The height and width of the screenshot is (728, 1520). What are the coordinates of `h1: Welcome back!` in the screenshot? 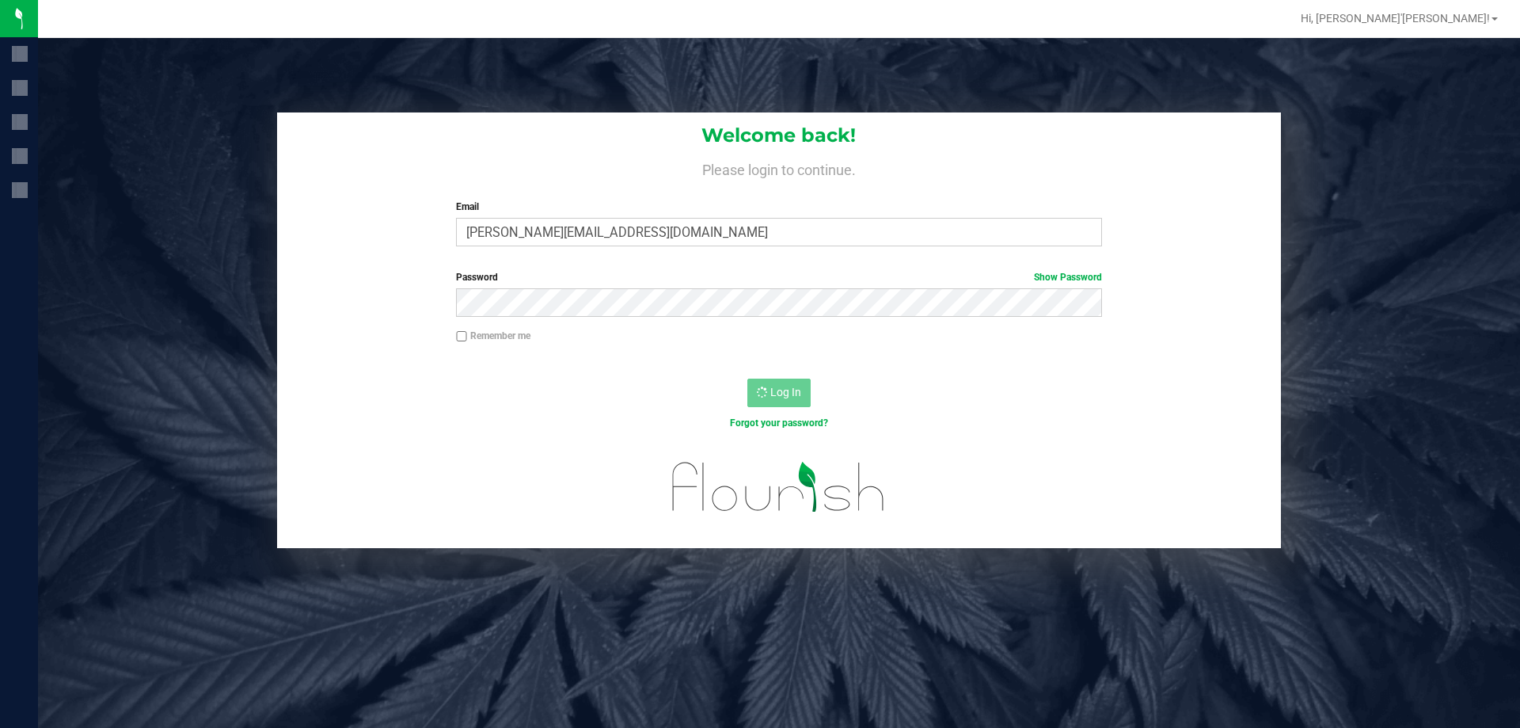 It's located at (779, 135).